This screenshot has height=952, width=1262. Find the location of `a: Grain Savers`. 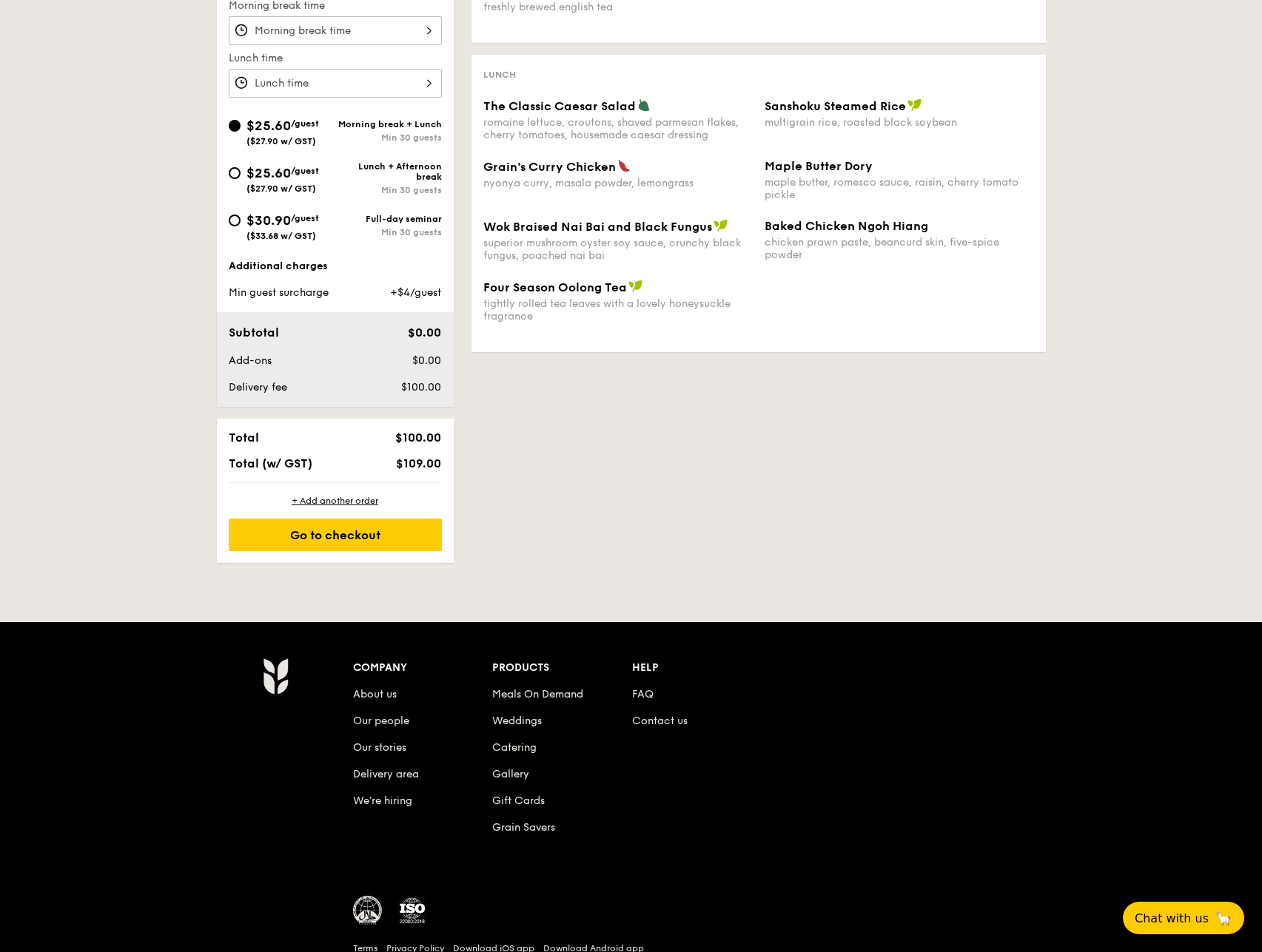

a: Grain Savers is located at coordinates (523, 828).